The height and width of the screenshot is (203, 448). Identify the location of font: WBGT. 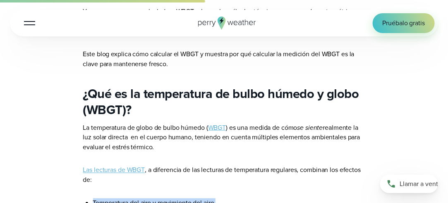
(217, 127).